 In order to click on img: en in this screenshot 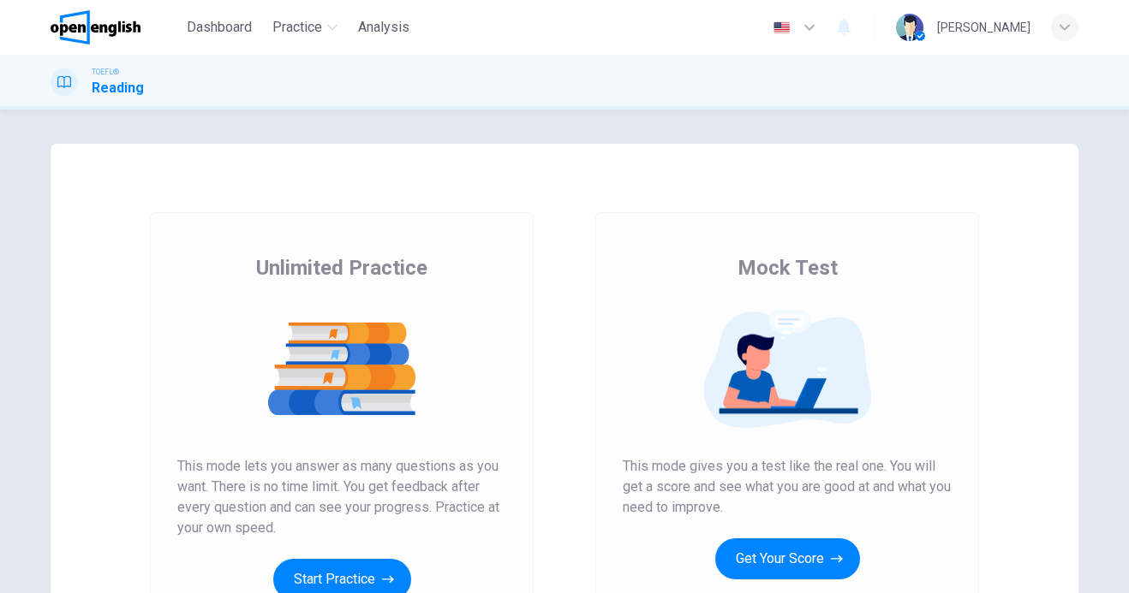, I will do `click(781, 27)`.